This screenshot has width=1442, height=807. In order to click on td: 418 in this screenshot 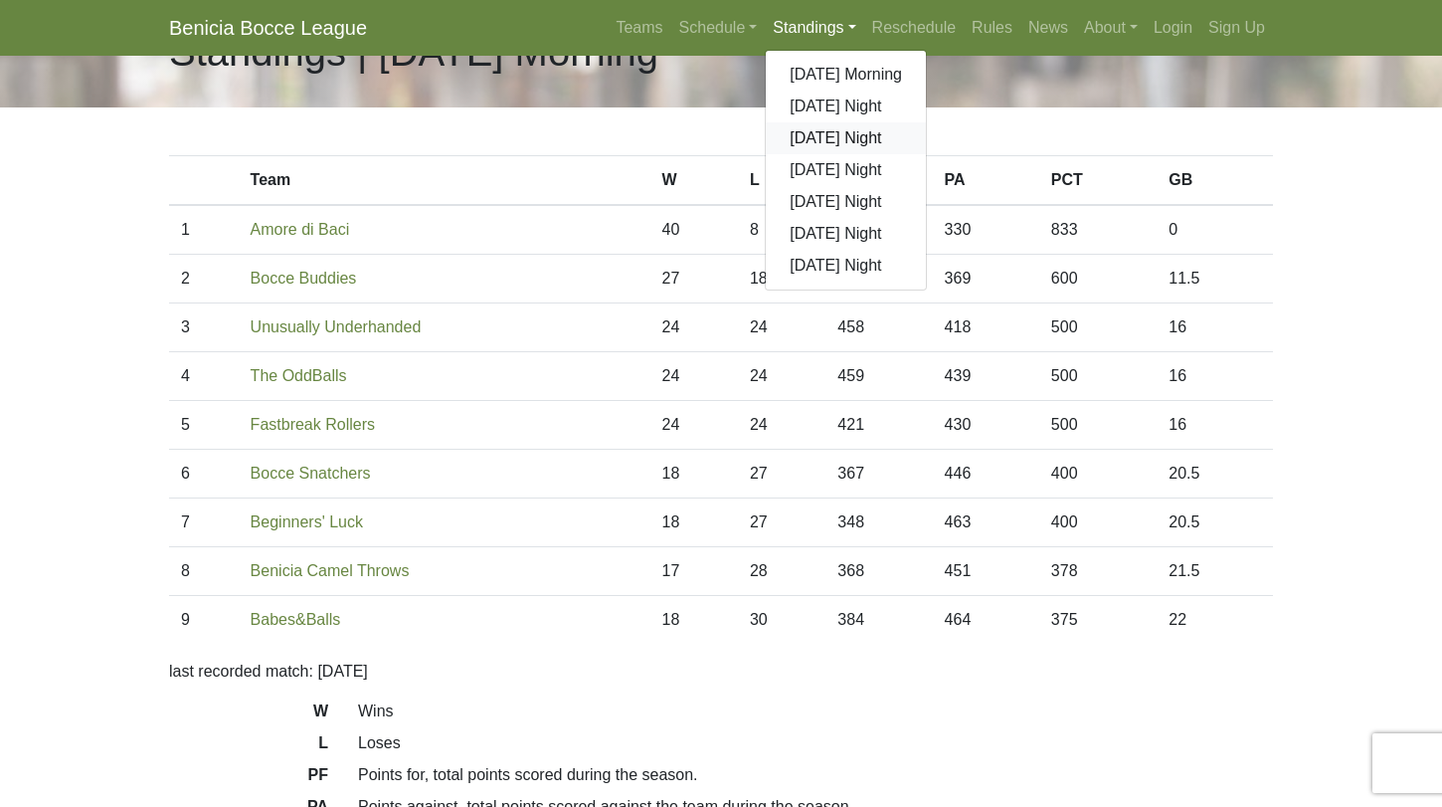, I will do `click(986, 327)`.